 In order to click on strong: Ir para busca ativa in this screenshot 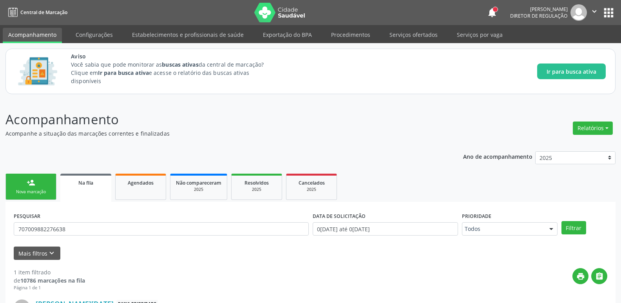, I will do `click(123, 72)`.